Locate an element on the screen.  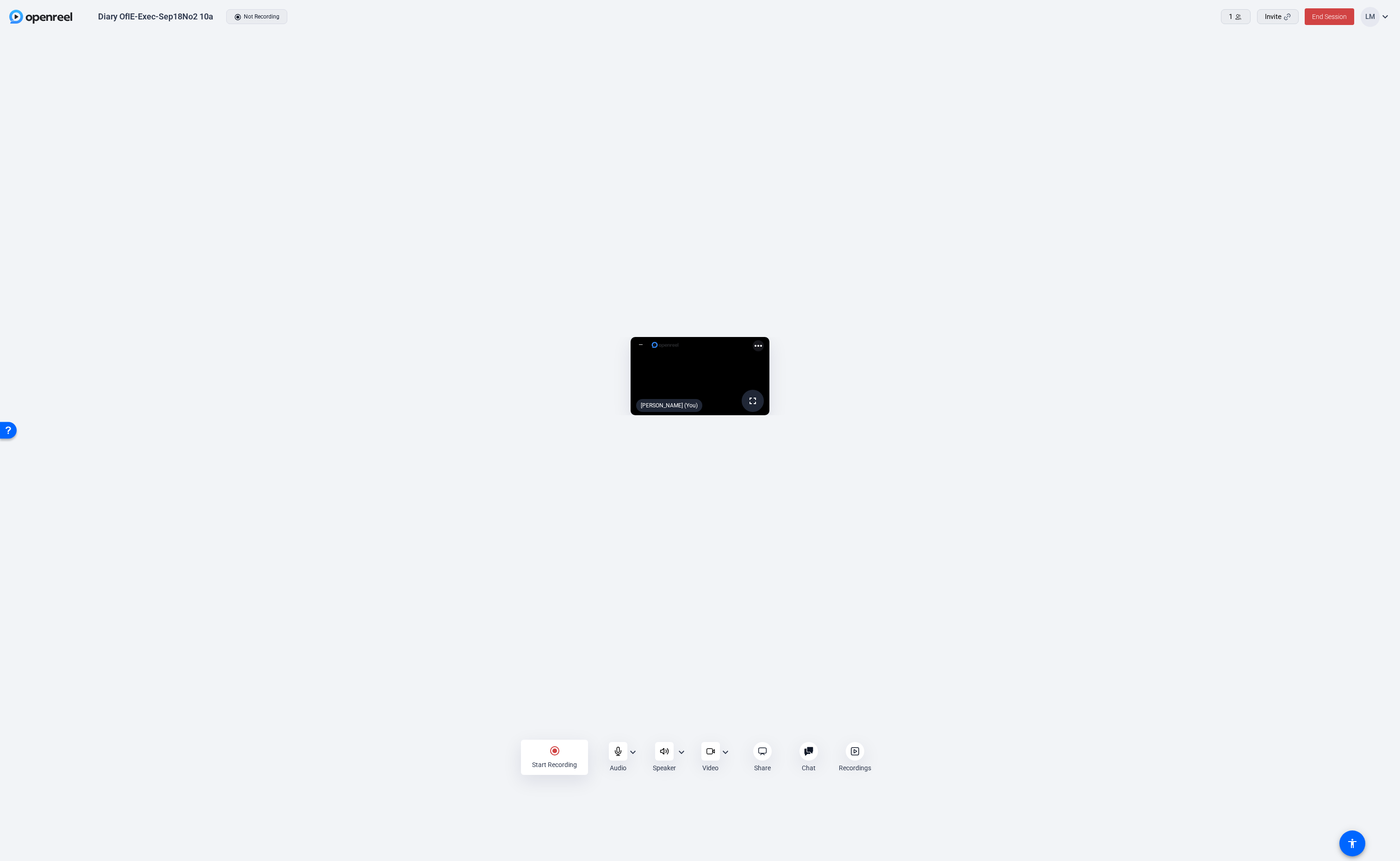
span: End Session is located at coordinates (1329, 16).